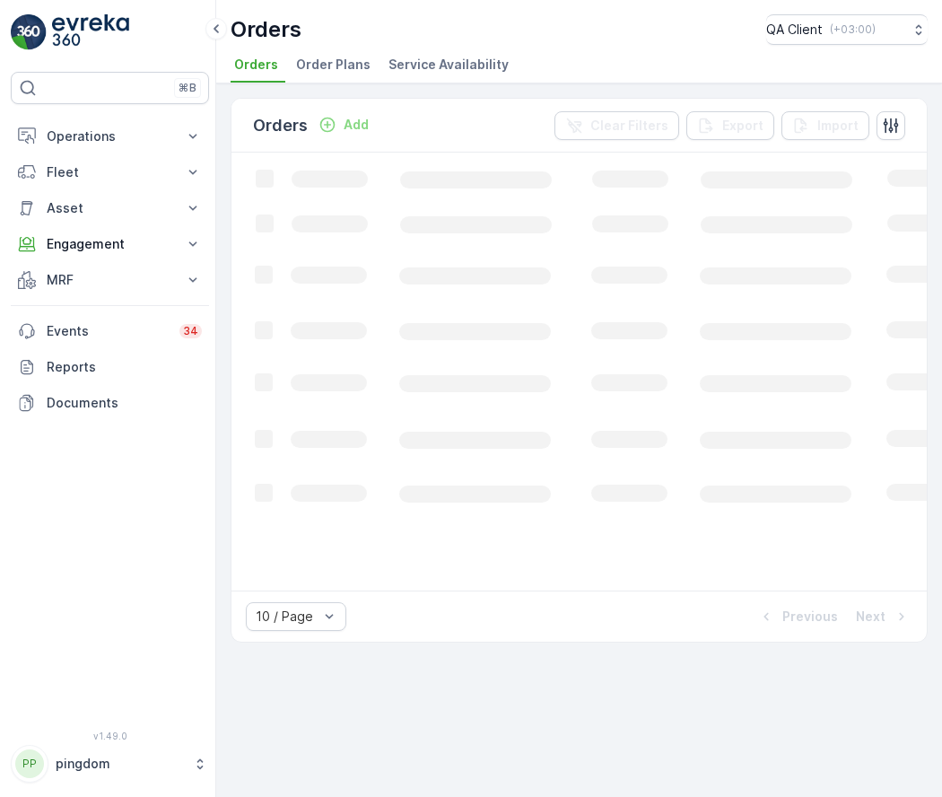 The image size is (942, 797). I want to click on button: PPpingdom, so click(110, 764).